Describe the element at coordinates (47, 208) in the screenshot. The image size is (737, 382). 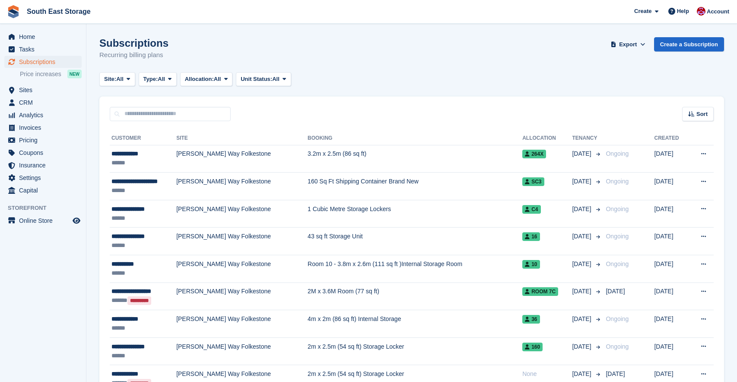
I see `span: Storefront` at that location.